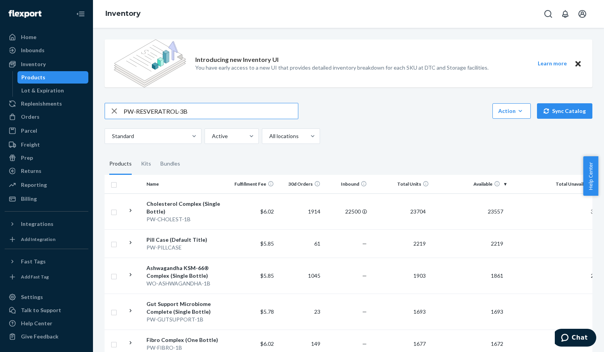  Describe the element at coordinates (187, 240) in the screenshot. I see `div: Pill Case (Default Title)` at that location.